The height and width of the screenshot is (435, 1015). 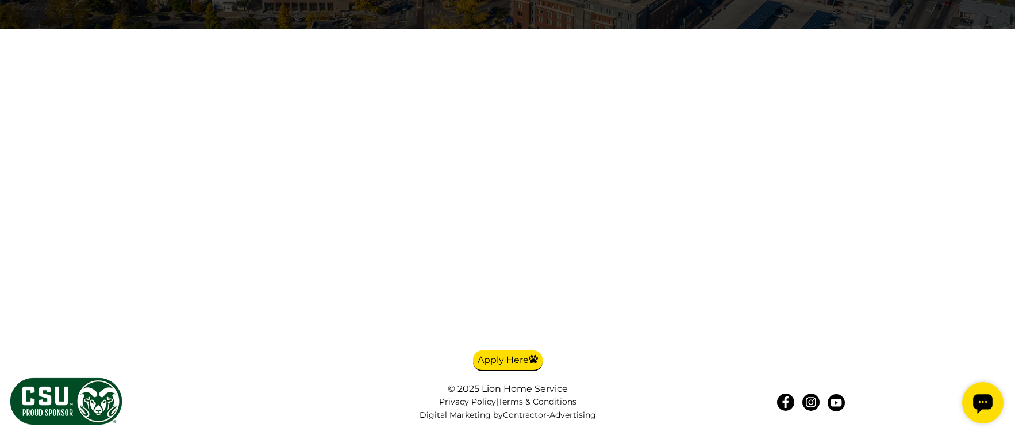 I want to click on div: Open chat widget, so click(x=25, y=25).